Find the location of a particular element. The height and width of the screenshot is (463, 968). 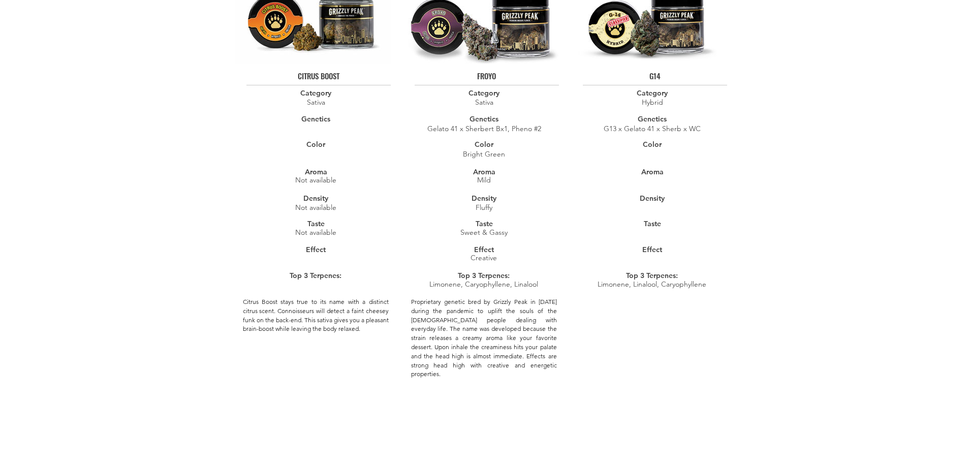

span: Fluffy is located at coordinates (484, 207).